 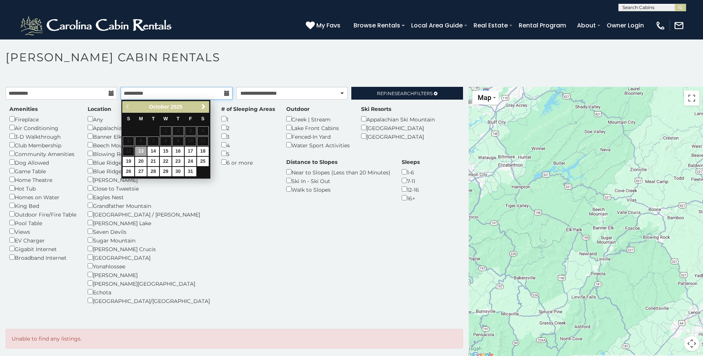 I want to click on p: Unable to find any listings., so click(x=234, y=339).